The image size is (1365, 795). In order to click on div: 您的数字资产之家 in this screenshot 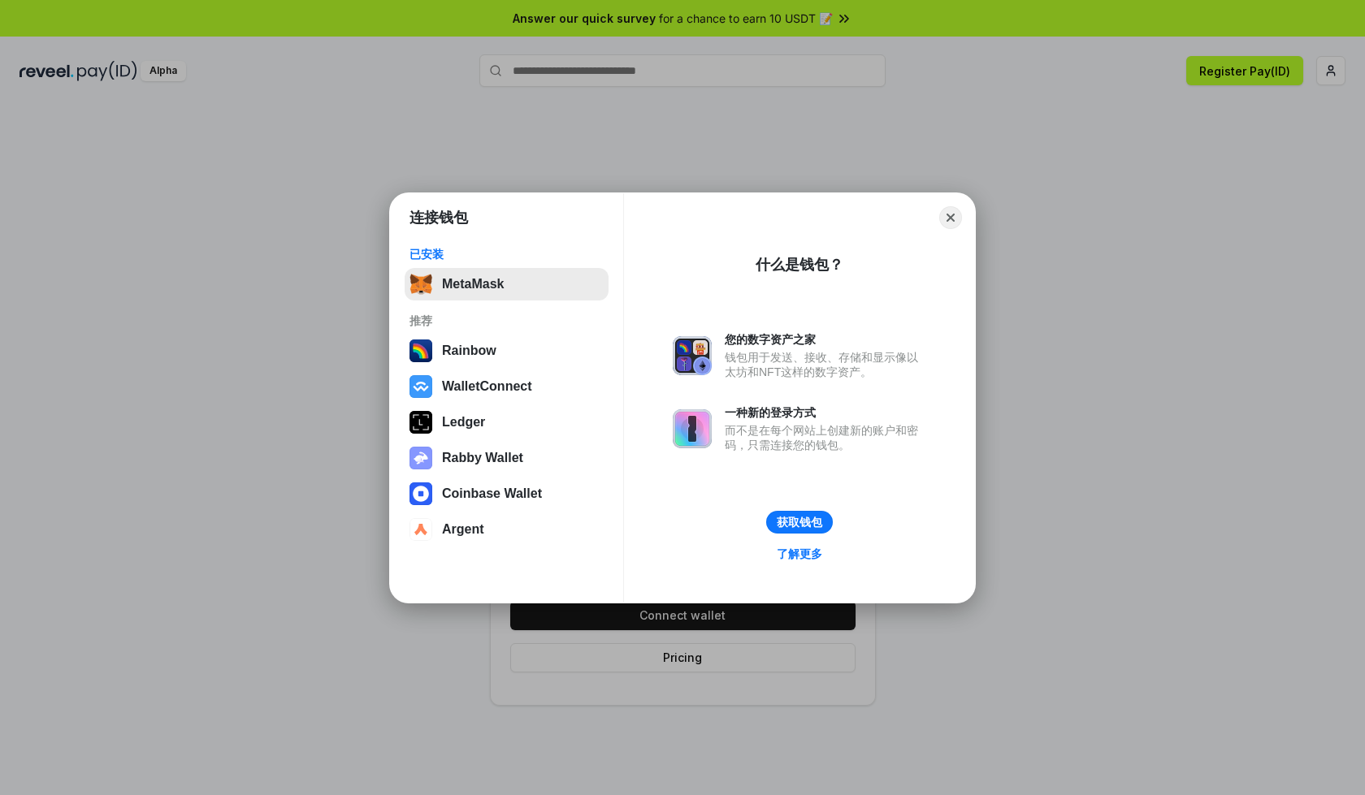, I will do `click(825, 340)`.